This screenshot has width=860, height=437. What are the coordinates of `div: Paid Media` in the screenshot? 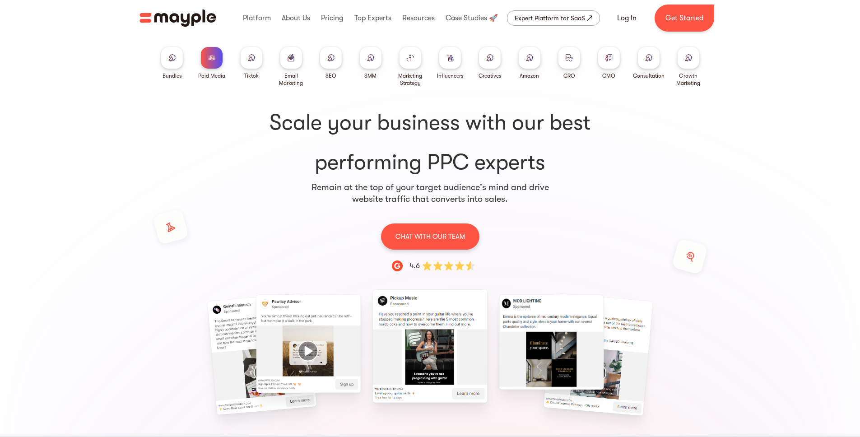 It's located at (212, 76).